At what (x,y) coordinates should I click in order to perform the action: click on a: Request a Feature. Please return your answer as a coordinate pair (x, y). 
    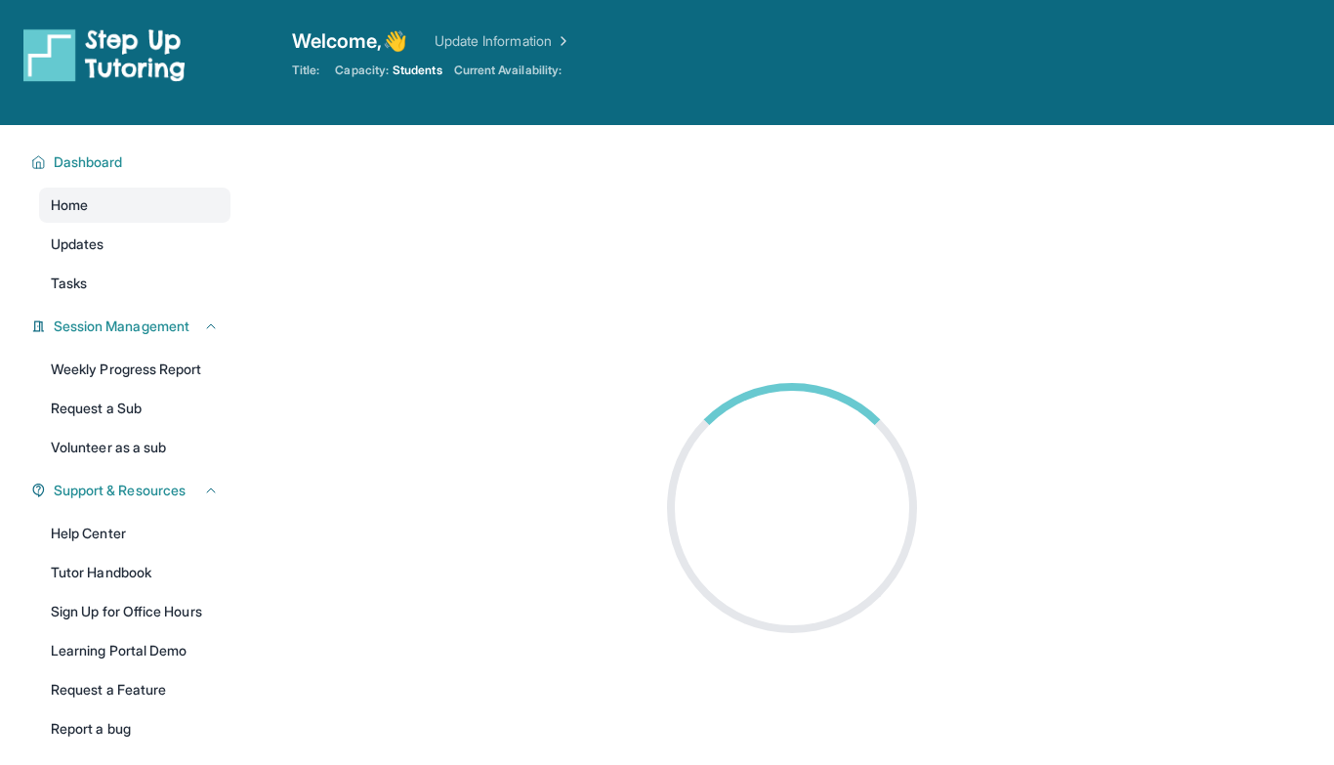
    Looking at the image, I should click on (135, 690).